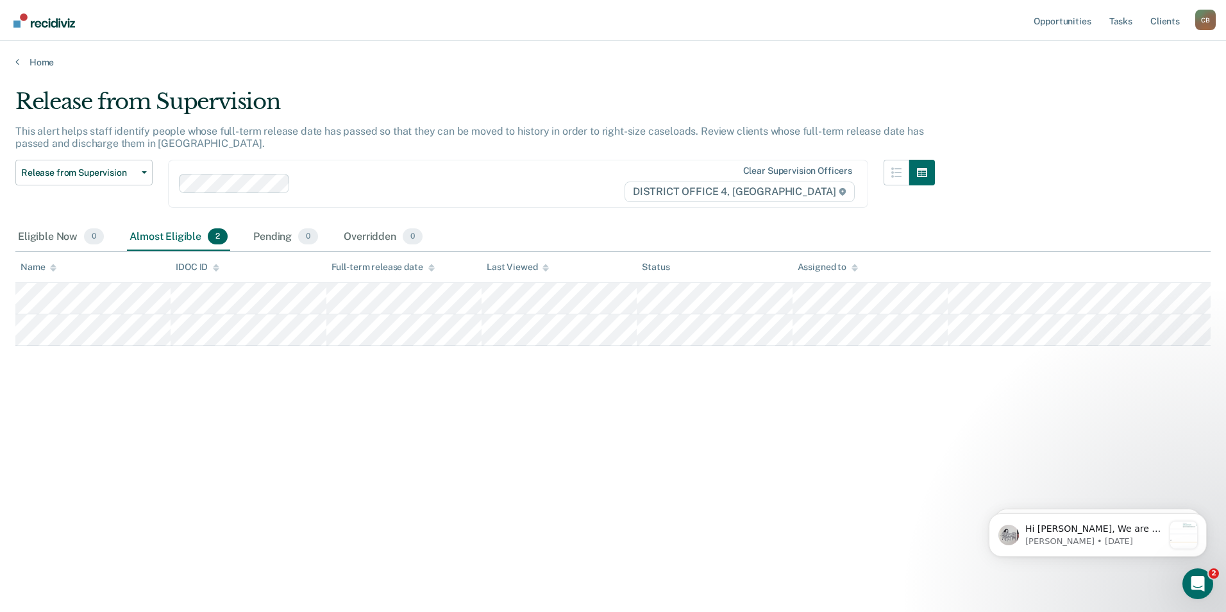  What do you see at coordinates (128, 47) in the screenshot?
I see `div: message notification from Kim, 5d ago. Hi Benjamin, We are so excited to announce a brand new fea...` at bounding box center [128, 47].